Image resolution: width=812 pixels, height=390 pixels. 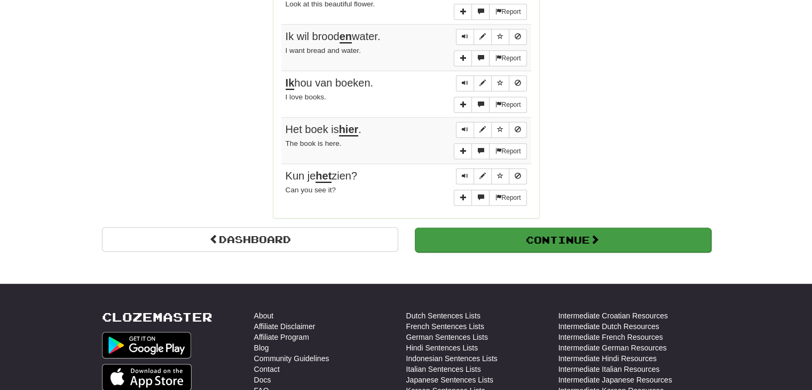 What do you see at coordinates (261, 347) in the screenshot?
I see `a: Blog` at bounding box center [261, 347].